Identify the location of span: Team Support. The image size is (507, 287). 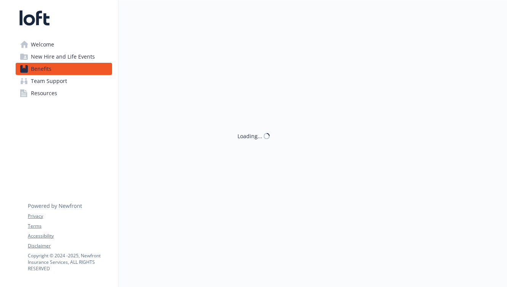
(49, 81).